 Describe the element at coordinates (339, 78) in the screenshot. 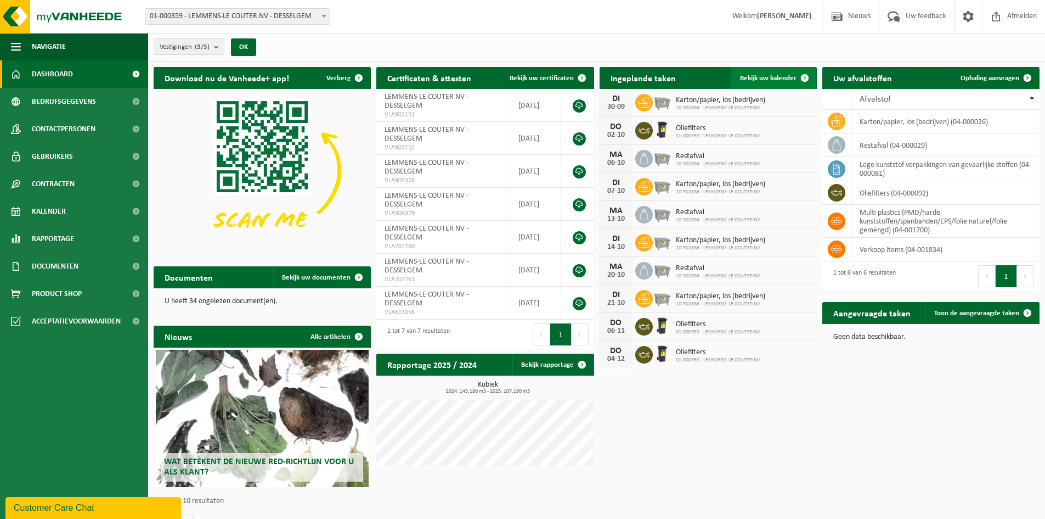

I see `span: Verberg` at that location.